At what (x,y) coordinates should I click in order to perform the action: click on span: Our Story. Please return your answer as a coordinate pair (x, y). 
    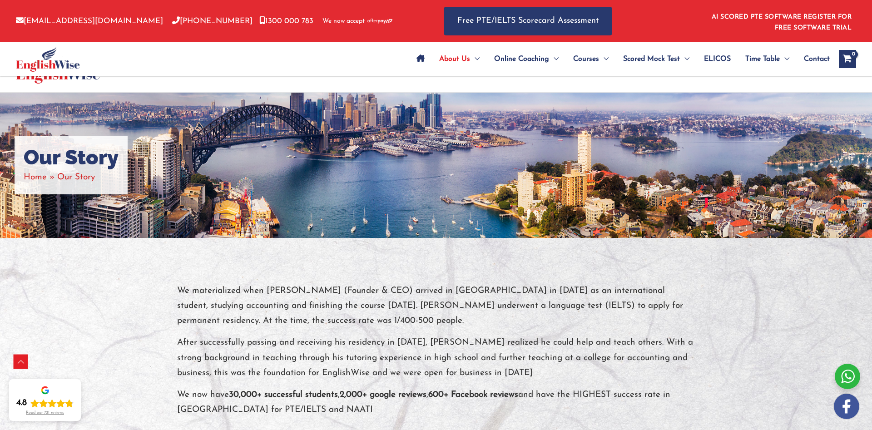
    Looking at the image, I should click on (76, 177).